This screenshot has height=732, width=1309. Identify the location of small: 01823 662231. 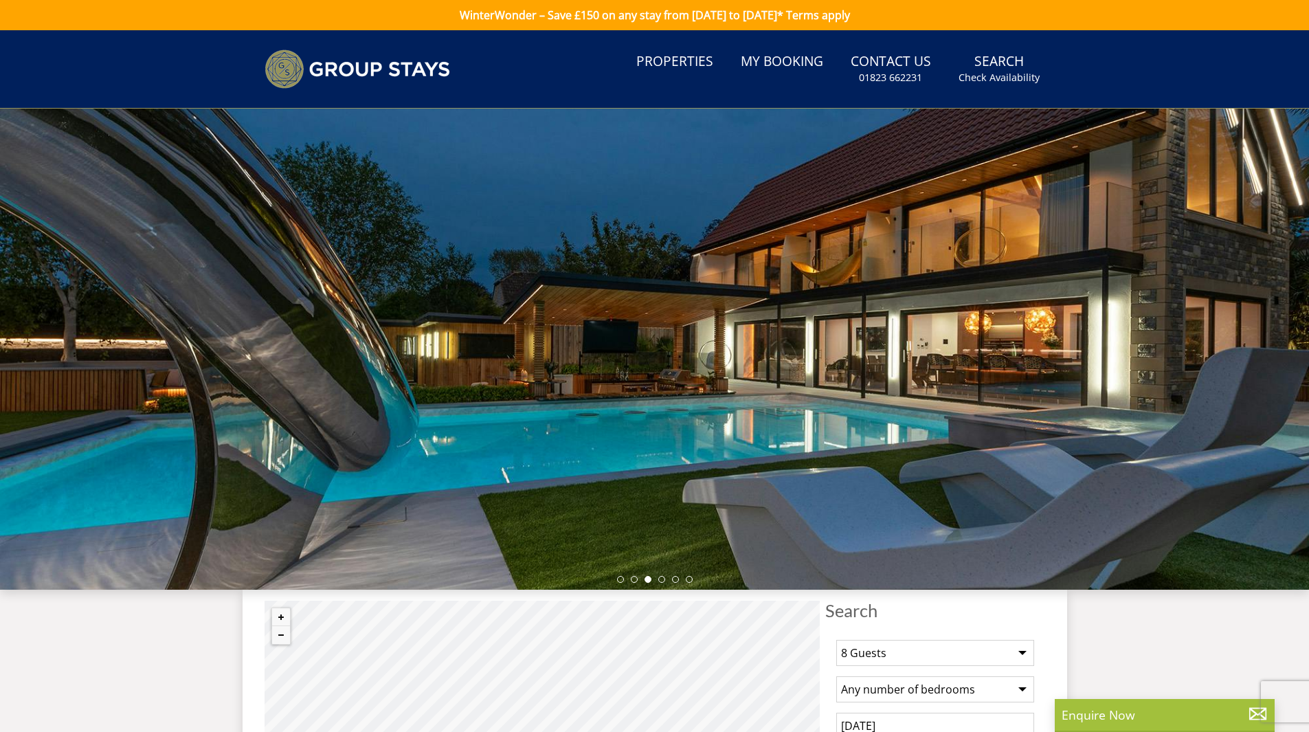
(890, 78).